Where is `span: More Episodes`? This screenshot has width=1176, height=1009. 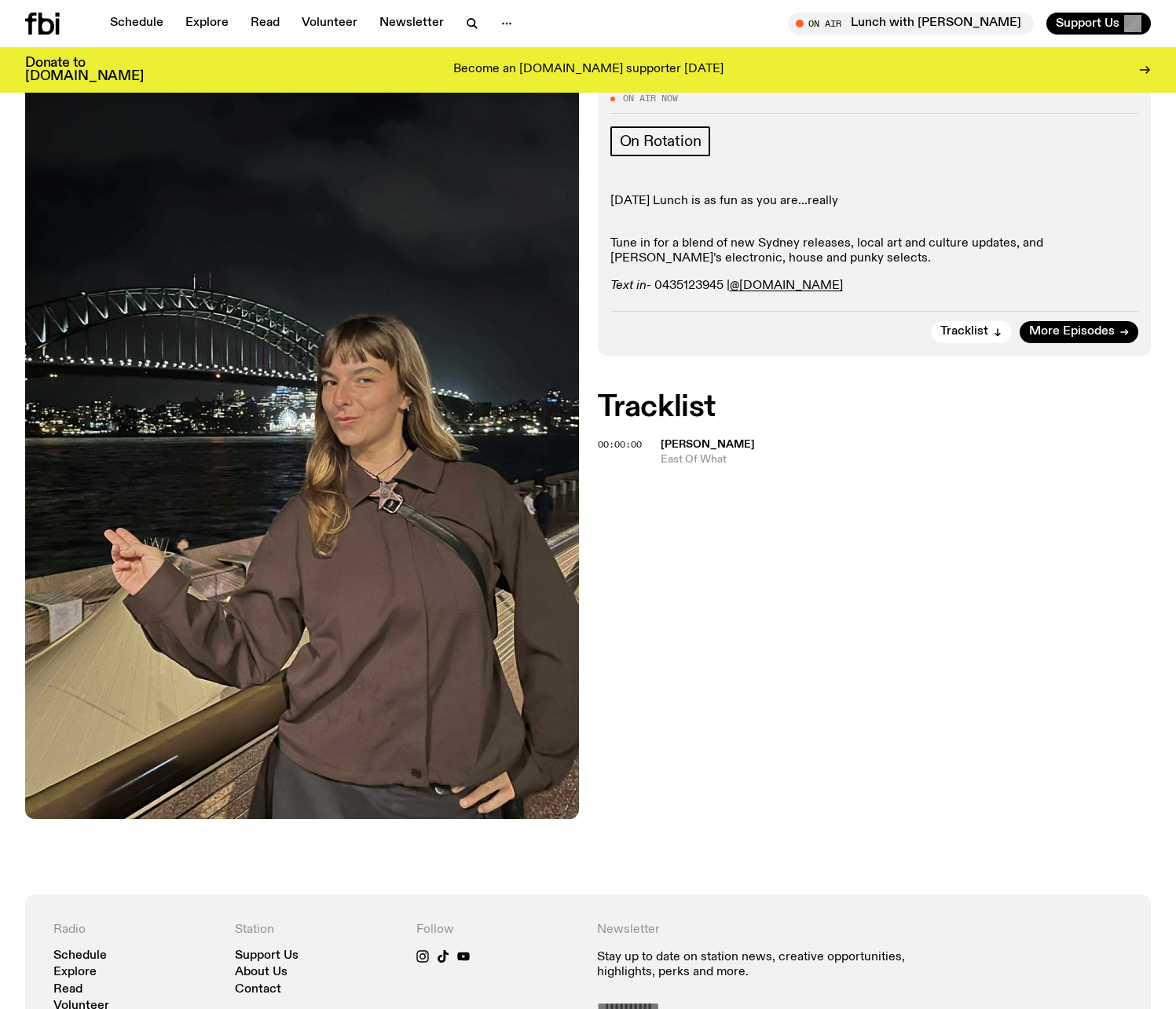
span: More Episodes is located at coordinates (1071, 331).